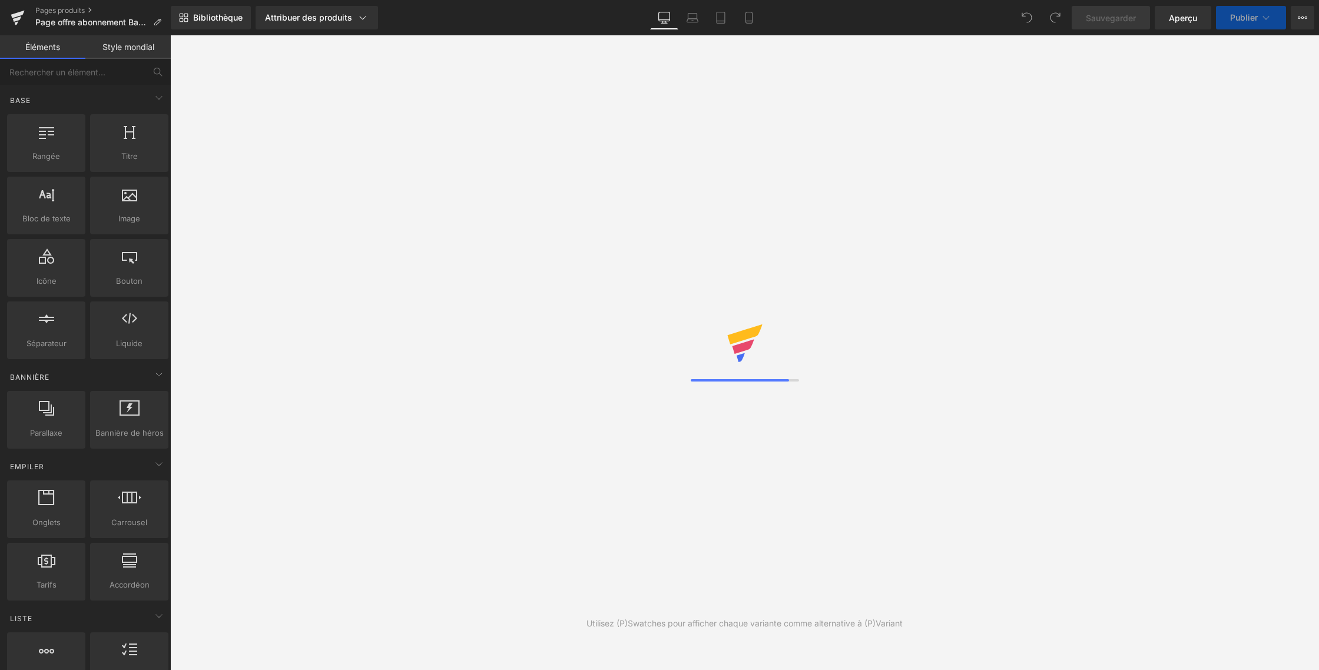 This screenshot has width=1319, height=670. I want to click on font: Empiler, so click(27, 467).